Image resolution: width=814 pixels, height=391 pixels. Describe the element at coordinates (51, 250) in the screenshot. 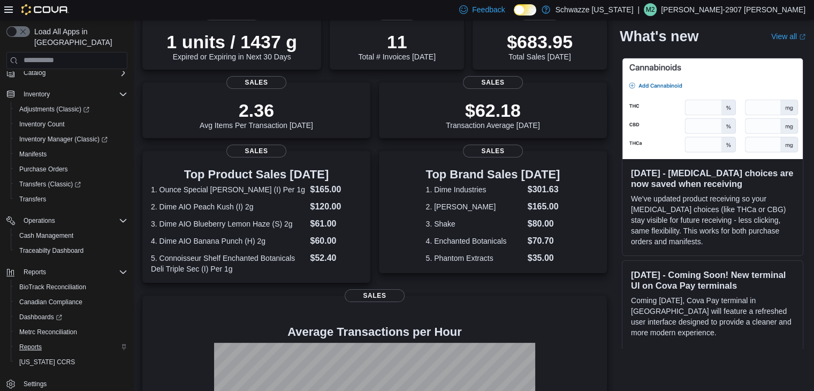

I see `span: Traceabilty Dashboard` at that location.